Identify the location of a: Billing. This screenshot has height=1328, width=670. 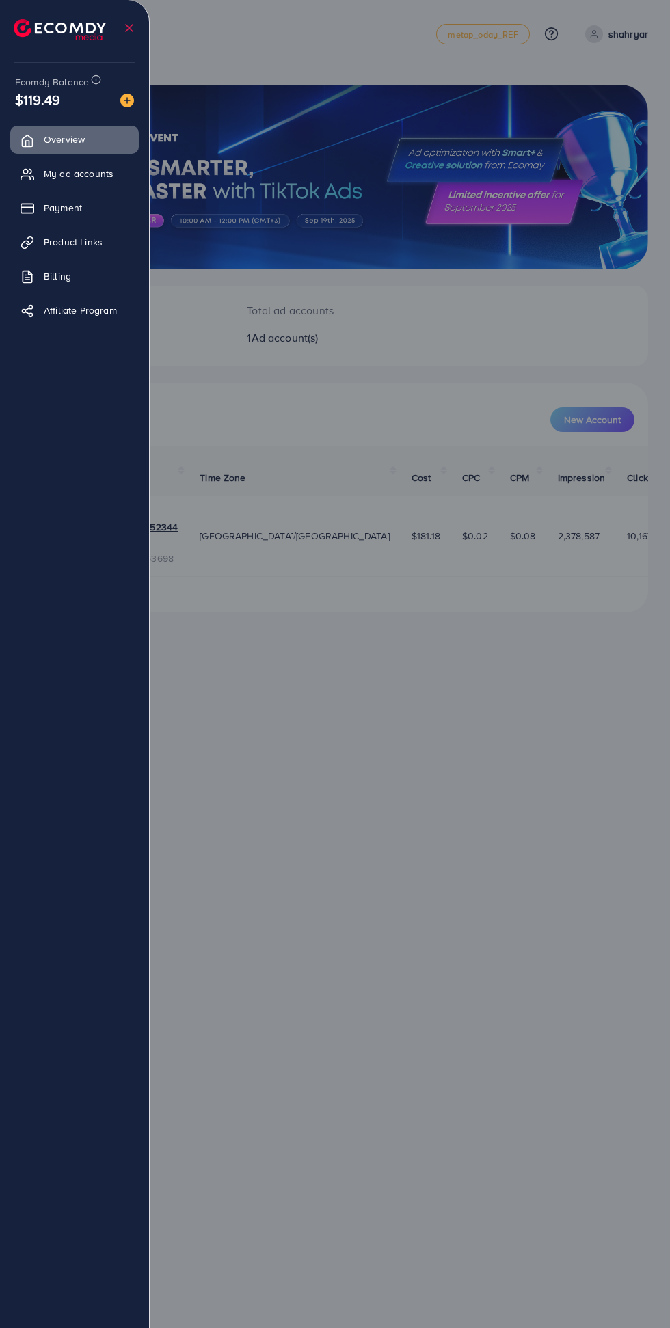
(75, 276).